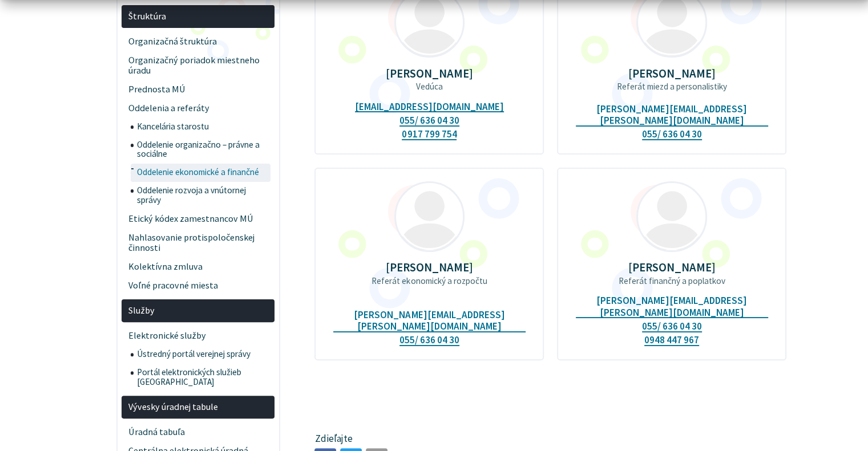  Describe the element at coordinates (198, 108) in the screenshot. I see `a: Oddelenia a referáty` at that location.